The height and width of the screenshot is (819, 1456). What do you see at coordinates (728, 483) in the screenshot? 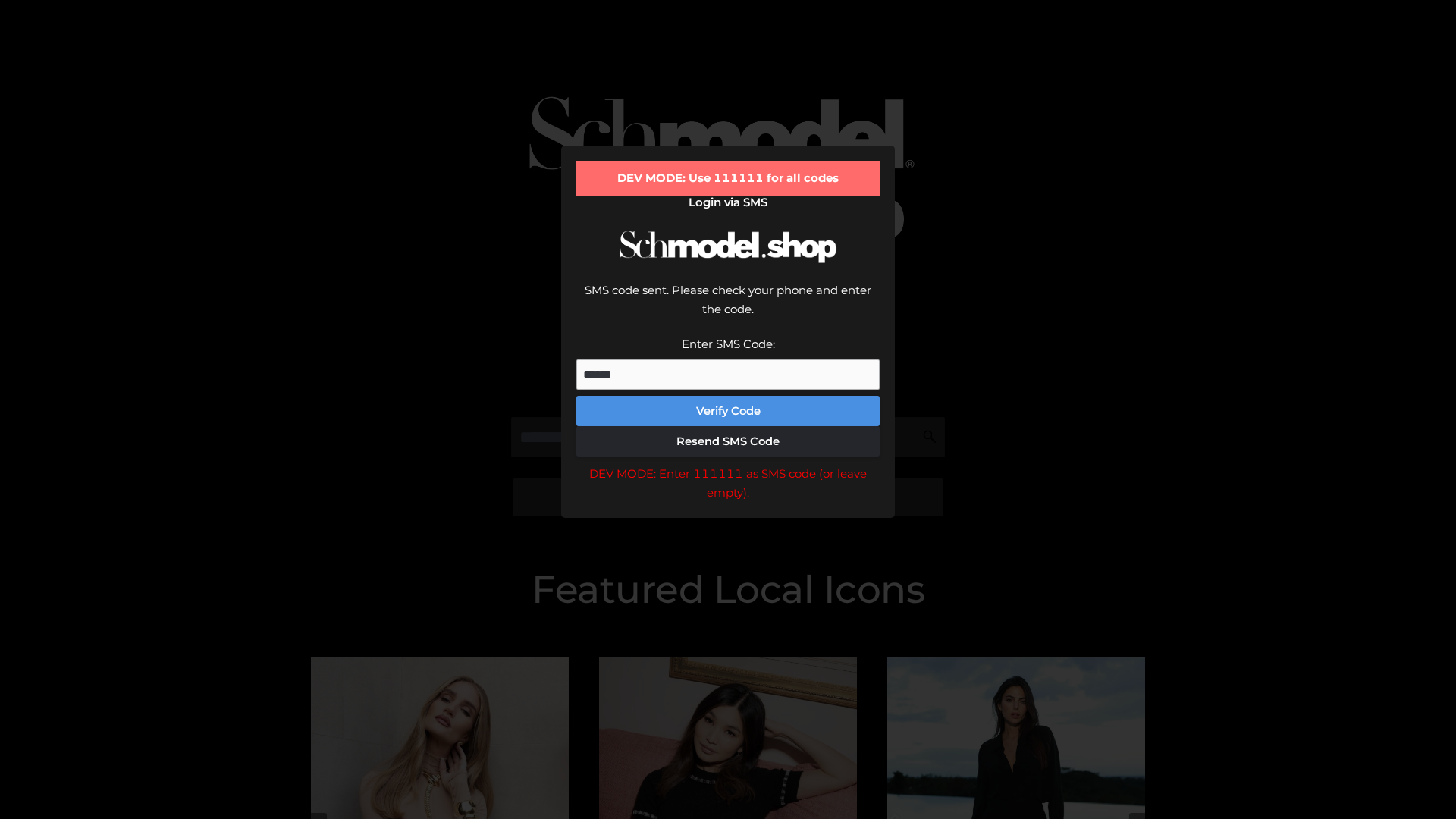
I see `div: DEV MODE: Enter 111111 as SMS code (or leave empty).` at bounding box center [728, 483].